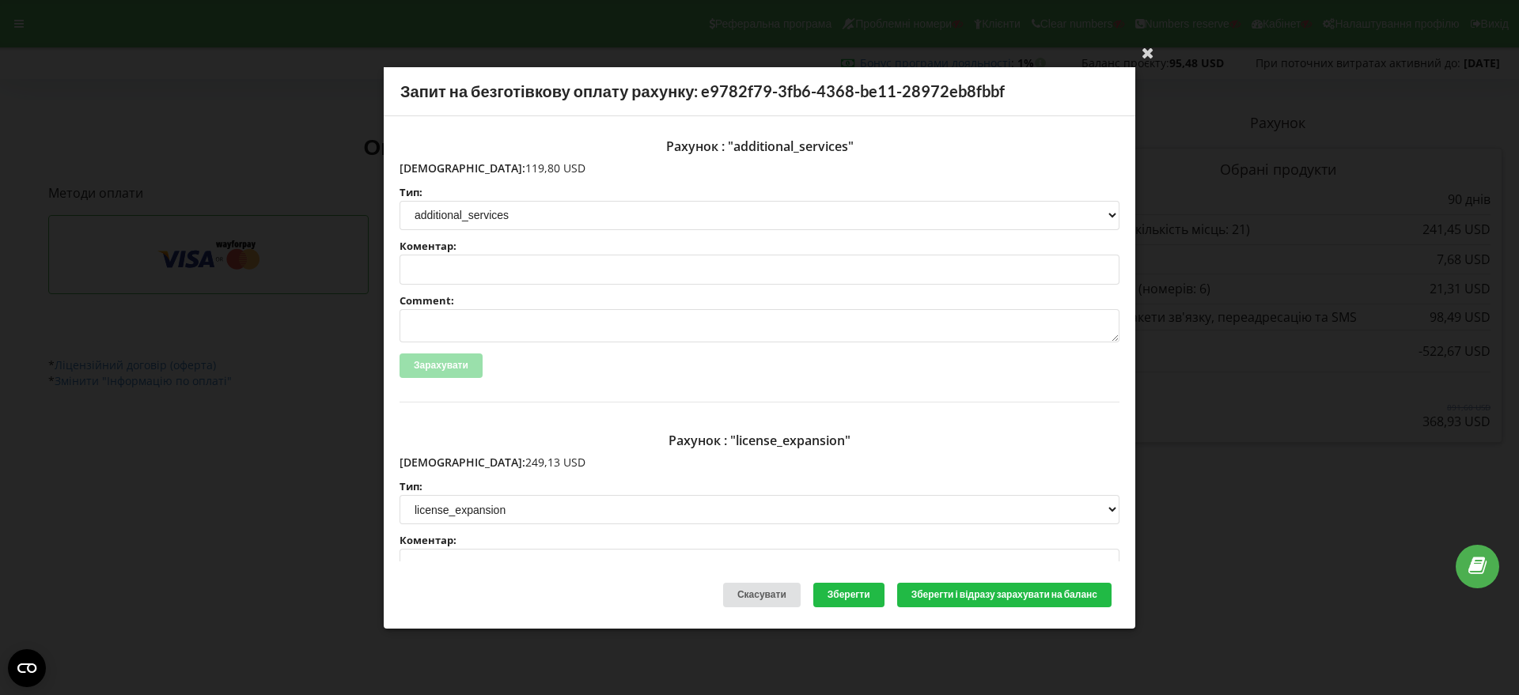 The image size is (1519, 695). I want to click on button: Зберегти і відразу зарахувати на баланс, so click(1004, 595).